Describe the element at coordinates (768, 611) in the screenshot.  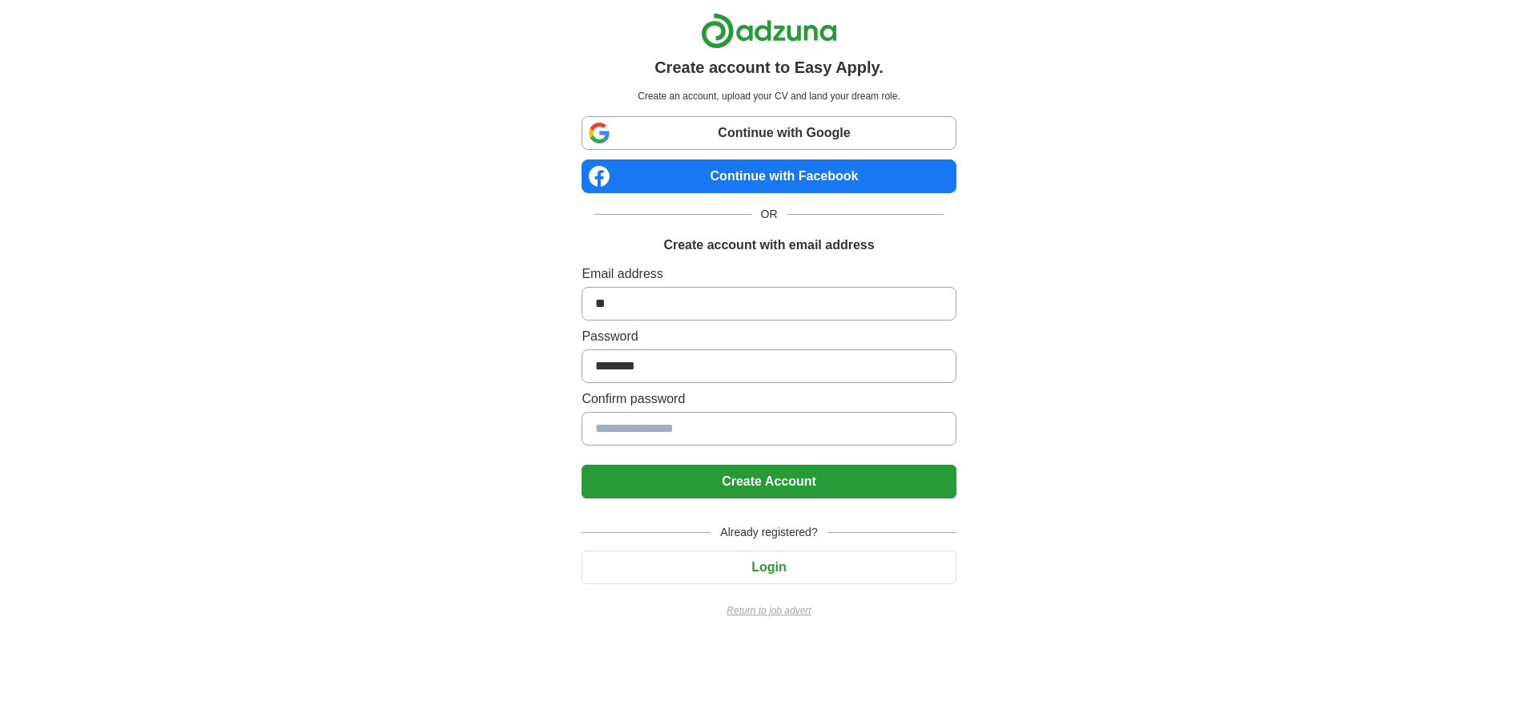
I see `a: Return to job advert` at that location.